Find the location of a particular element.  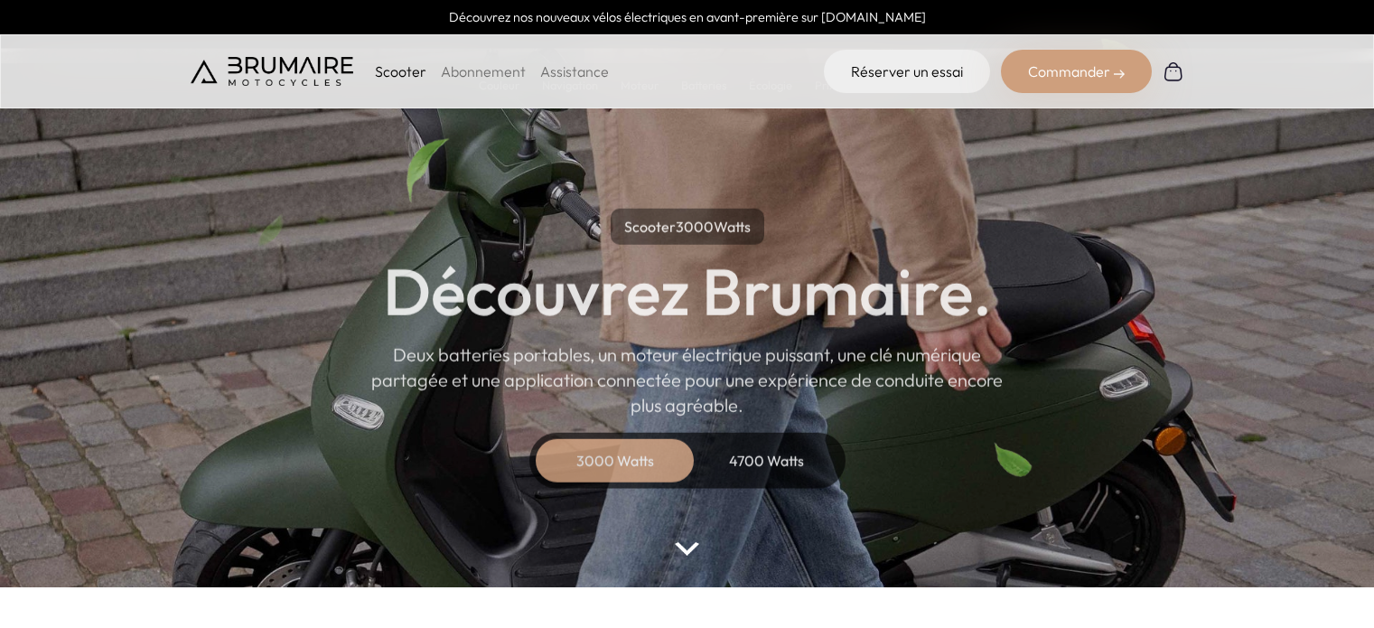

img: Panier is located at coordinates (1173, 71).